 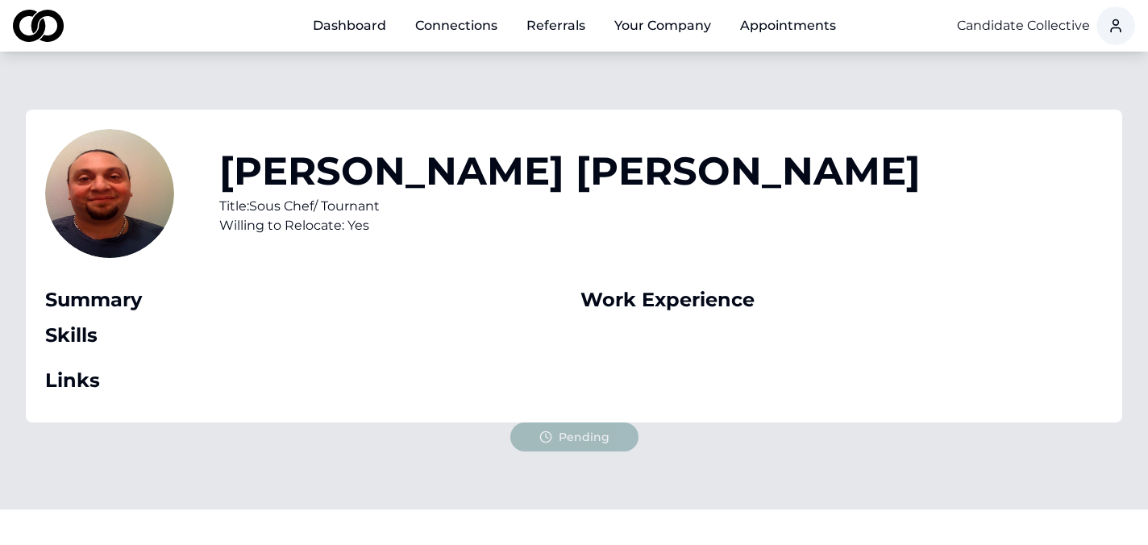 I want to click on a: Connections, so click(x=456, y=26).